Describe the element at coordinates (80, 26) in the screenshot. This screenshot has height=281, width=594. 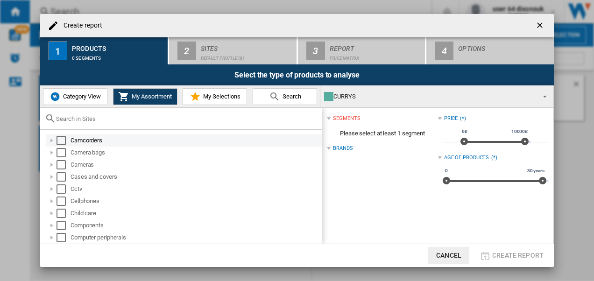
I see `h4: Create report` at that location.